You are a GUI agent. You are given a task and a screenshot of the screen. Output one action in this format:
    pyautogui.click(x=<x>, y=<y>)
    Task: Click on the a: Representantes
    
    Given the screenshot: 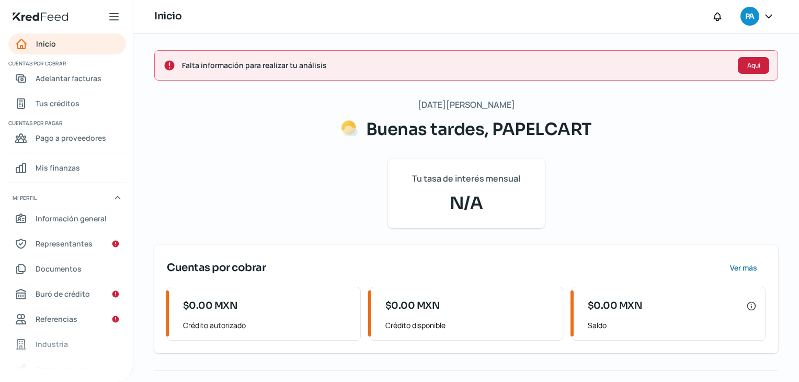 What is the action you would take?
    pyautogui.click(x=67, y=244)
    